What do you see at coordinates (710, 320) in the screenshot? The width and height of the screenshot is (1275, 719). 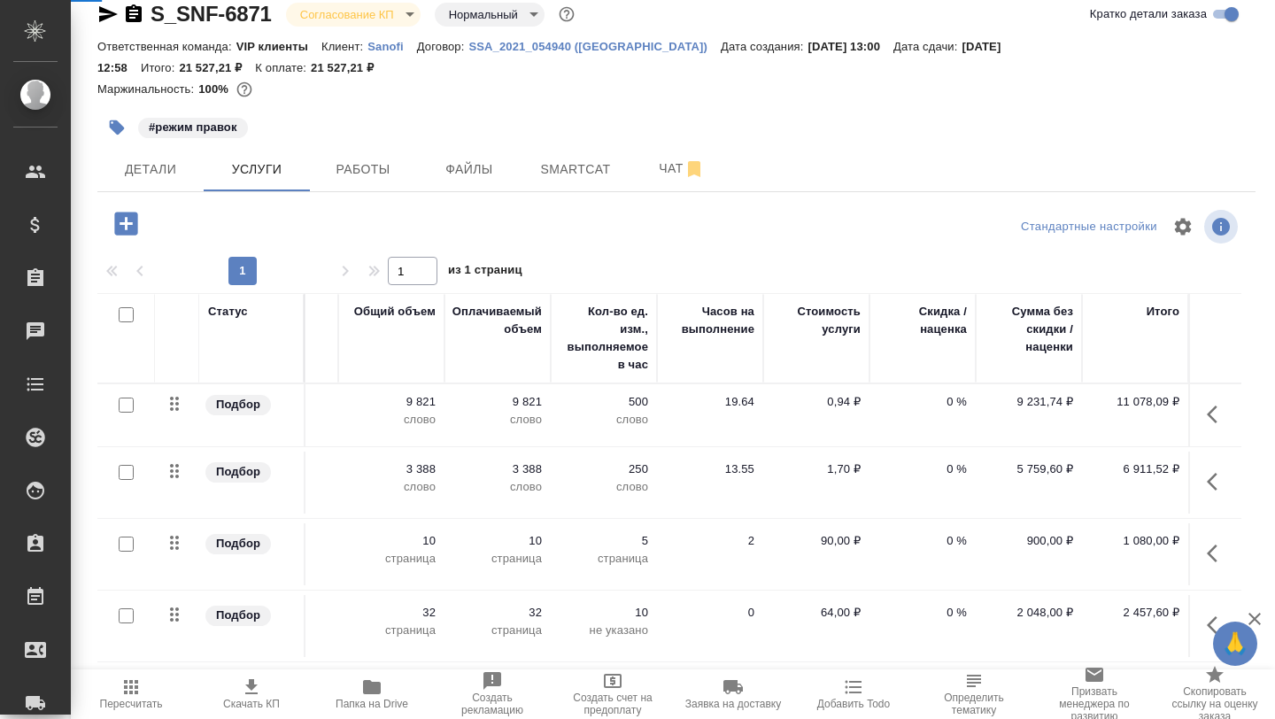 I see `div: Часов на выполнение` at bounding box center [710, 320].